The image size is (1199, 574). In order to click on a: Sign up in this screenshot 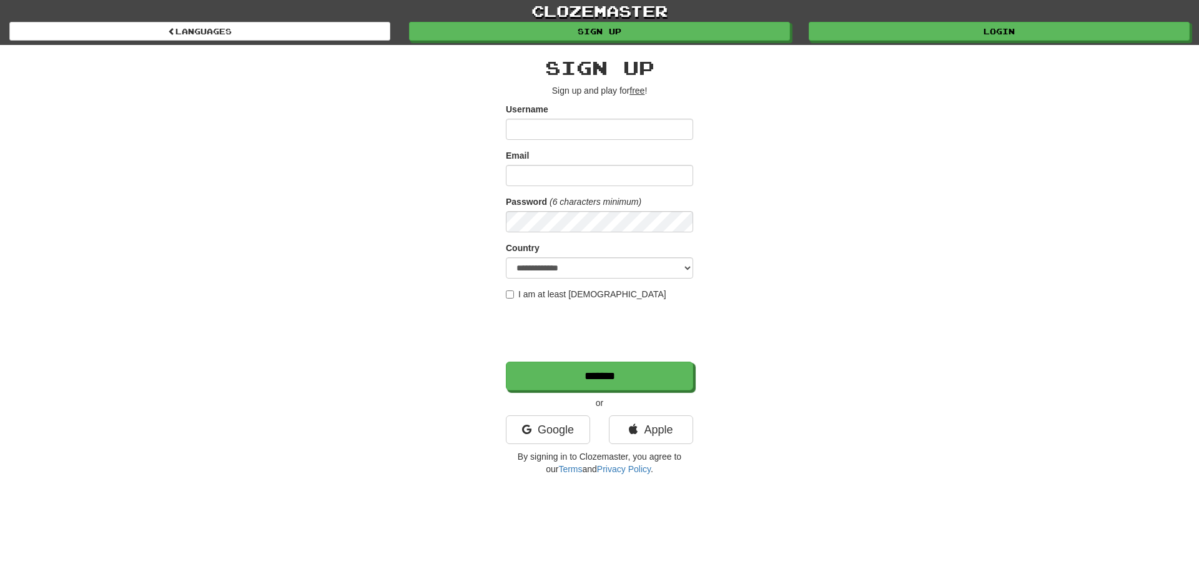, I will do `click(600, 31)`.